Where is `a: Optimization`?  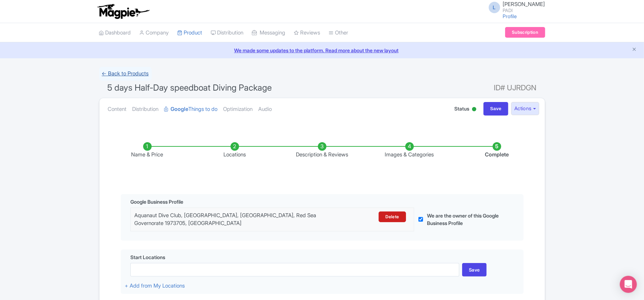
a: Optimization is located at coordinates (238, 109).